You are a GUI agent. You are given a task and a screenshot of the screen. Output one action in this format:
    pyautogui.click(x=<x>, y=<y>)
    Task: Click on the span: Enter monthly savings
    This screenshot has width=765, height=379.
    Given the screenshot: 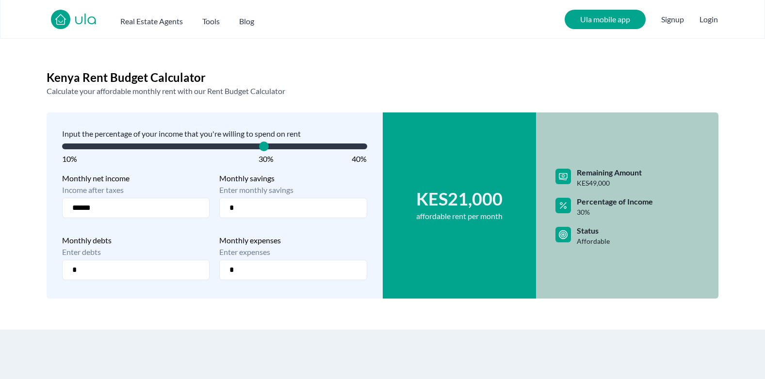 What is the action you would take?
    pyautogui.click(x=293, y=190)
    